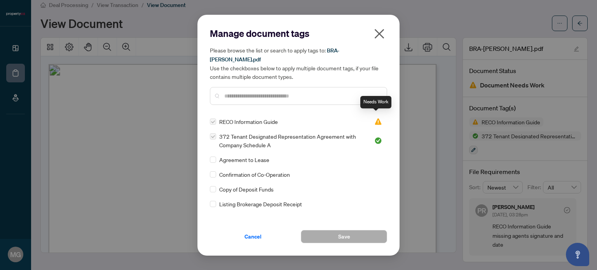 Image resolution: width=597 pixels, height=270 pixels. What do you see at coordinates (578, 255) in the screenshot?
I see `button: Open asap` at bounding box center [578, 255].